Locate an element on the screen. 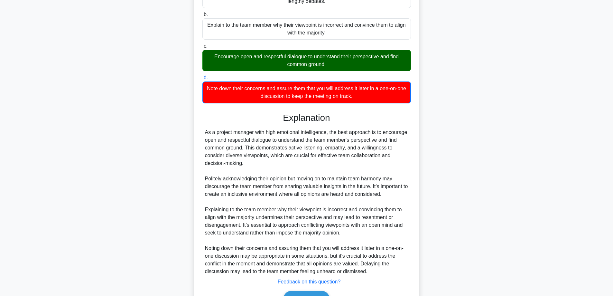 The image size is (613, 296). div: Encourage open and respectful dialogue to understand their perspective and find common ground. is located at coordinates (307, 60).